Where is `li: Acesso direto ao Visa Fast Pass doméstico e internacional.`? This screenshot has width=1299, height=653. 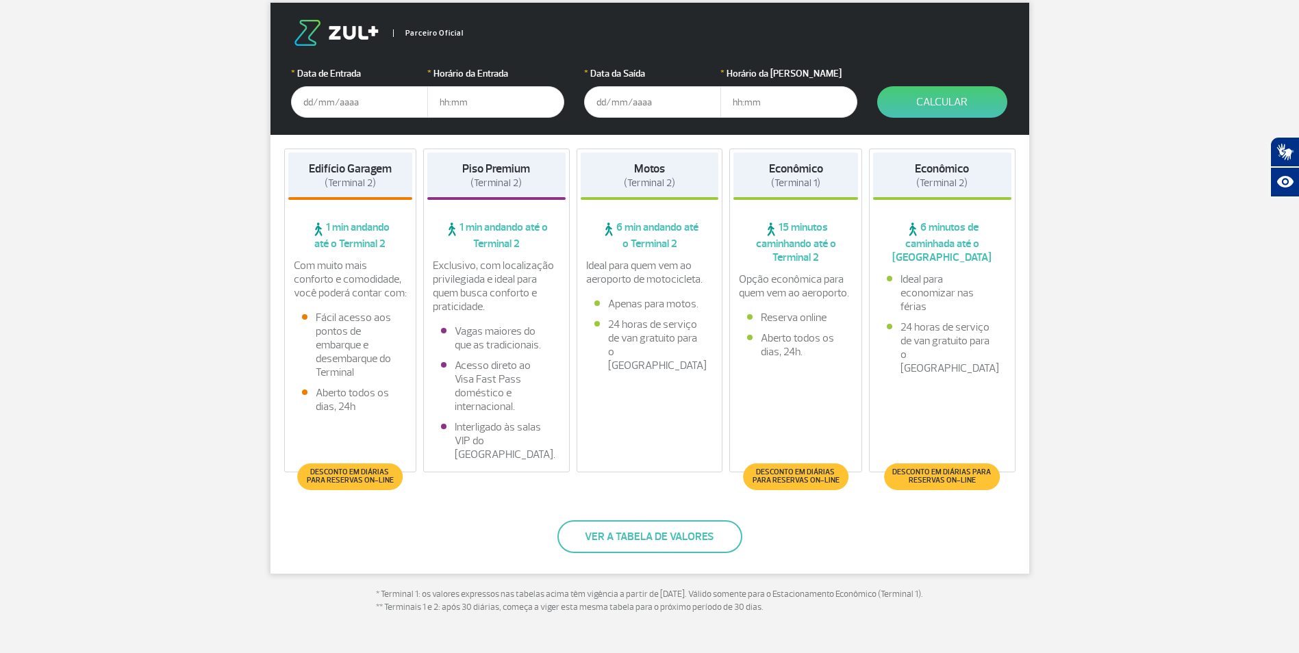 li: Acesso direto ao Visa Fast Pass doméstico e internacional. is located at coordinates (496, 386).